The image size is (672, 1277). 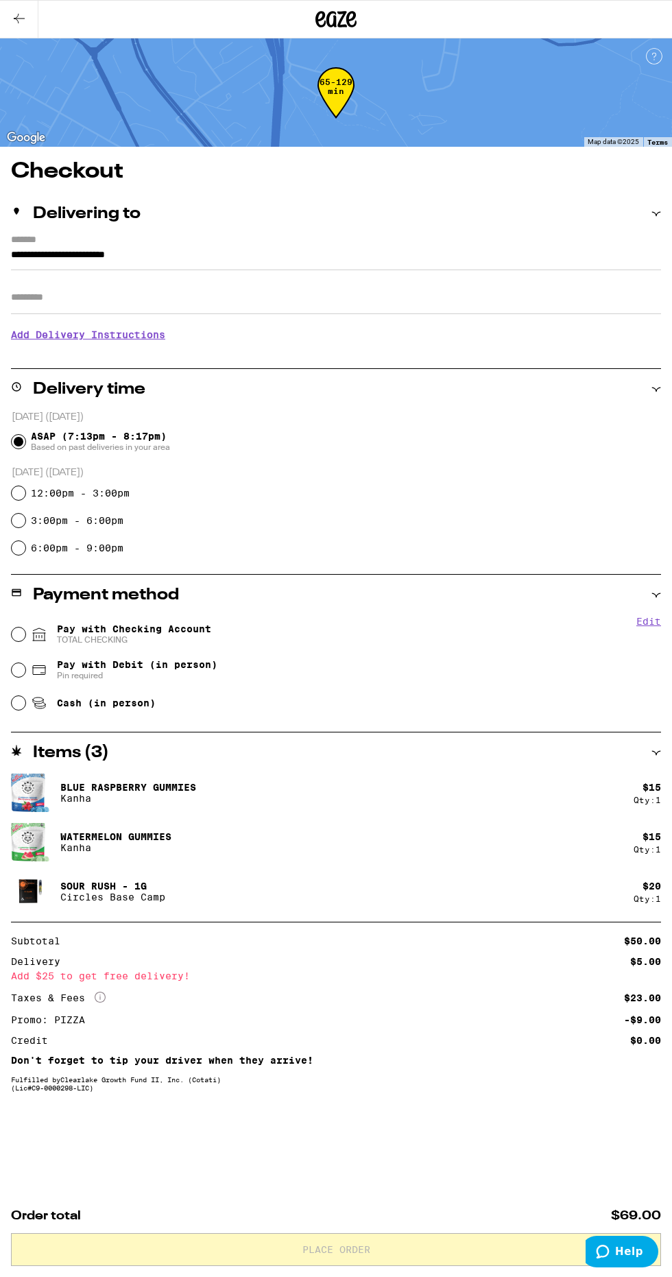 I want to click on span: $69.00, so click(x=636, y=1216).